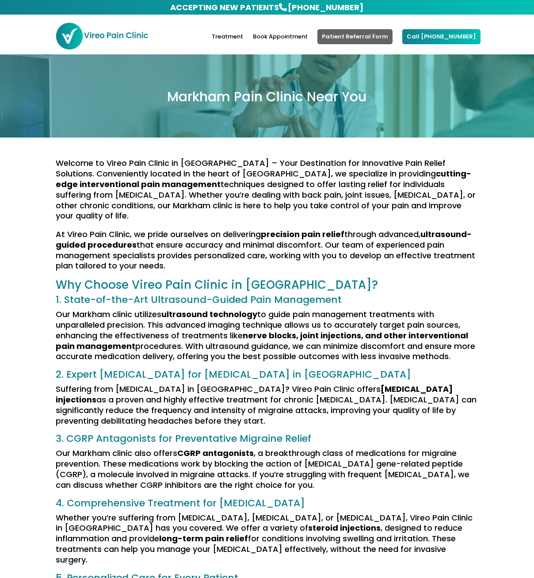 Image resolution: width=534 pixels, height=578 pixels. Describe the element at coordinates (267, 99) in the screenshot. I see `h1: Markham Pain Clinic Near You` at that location.